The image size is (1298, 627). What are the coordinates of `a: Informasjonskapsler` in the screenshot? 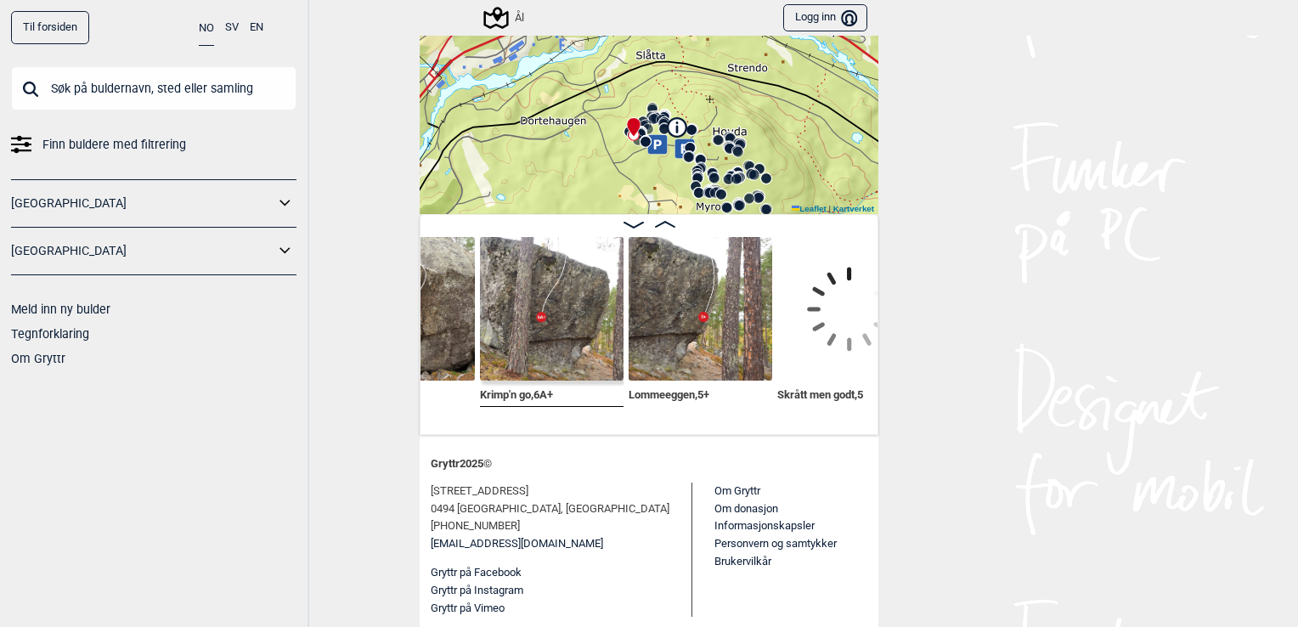 It's located at (765, 525).